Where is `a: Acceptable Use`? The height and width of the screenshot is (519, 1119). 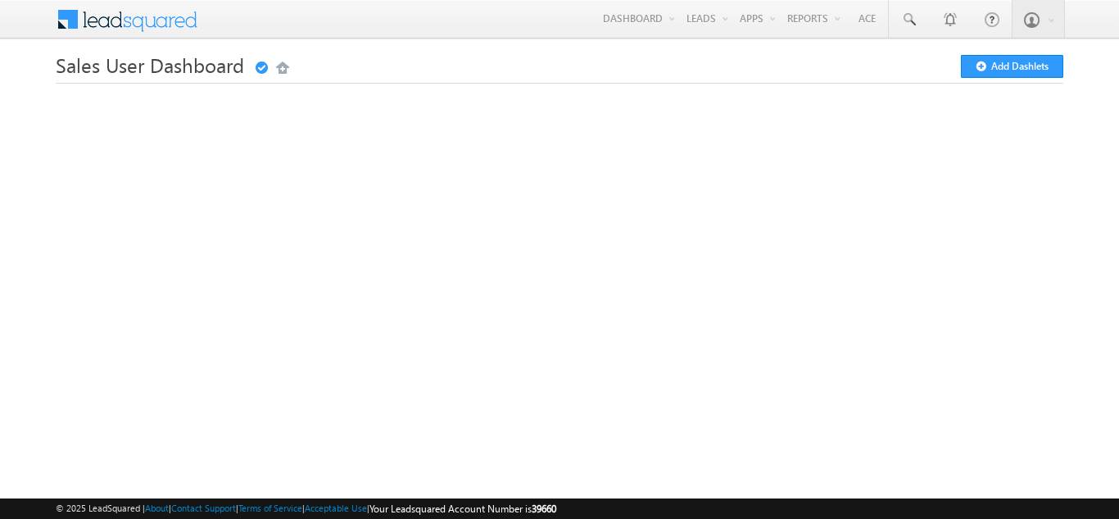 a: Acceptable Use is located at coordinates (336, 507).